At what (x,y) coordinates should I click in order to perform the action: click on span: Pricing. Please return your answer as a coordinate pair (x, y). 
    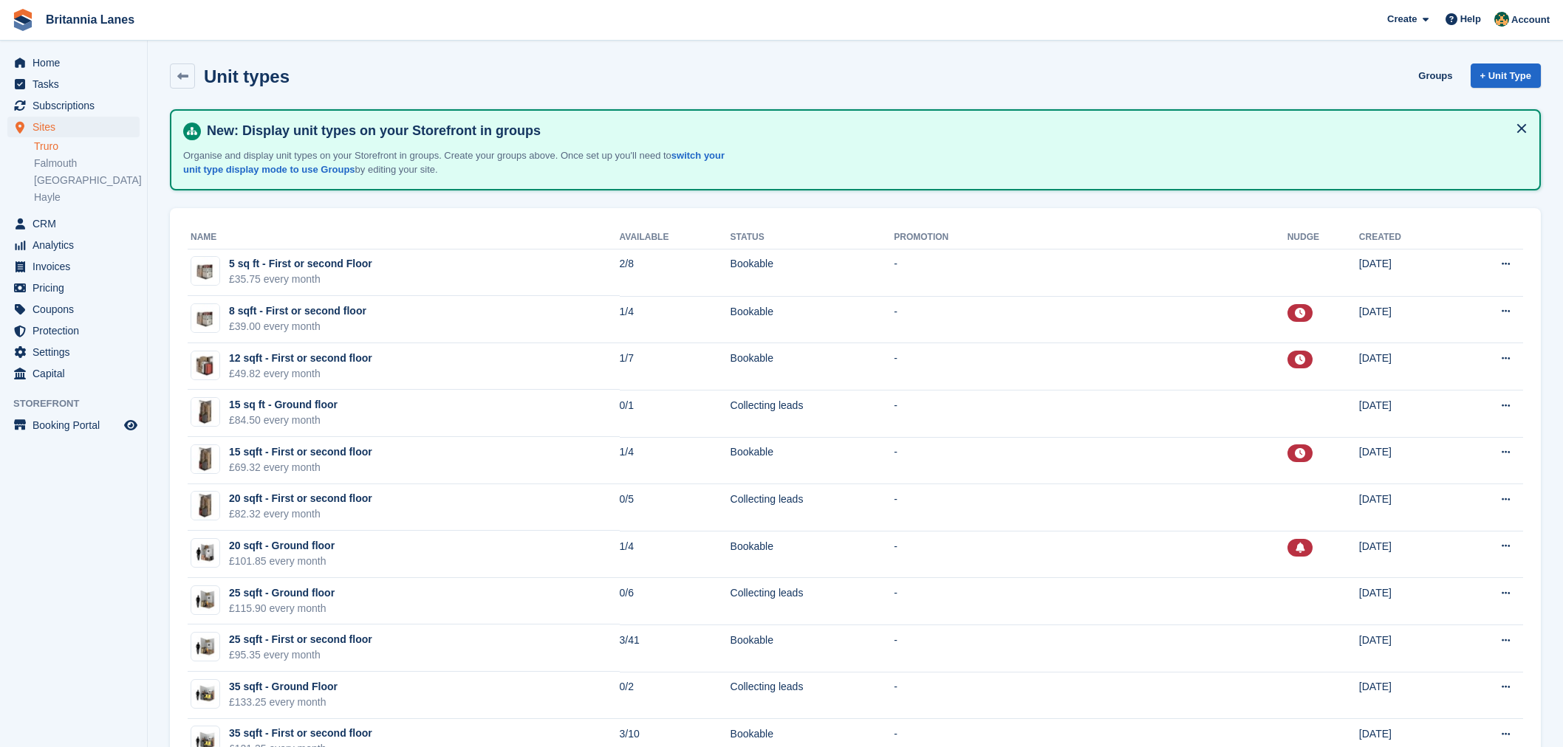
    Looking at the image, I should click on (77, 288).